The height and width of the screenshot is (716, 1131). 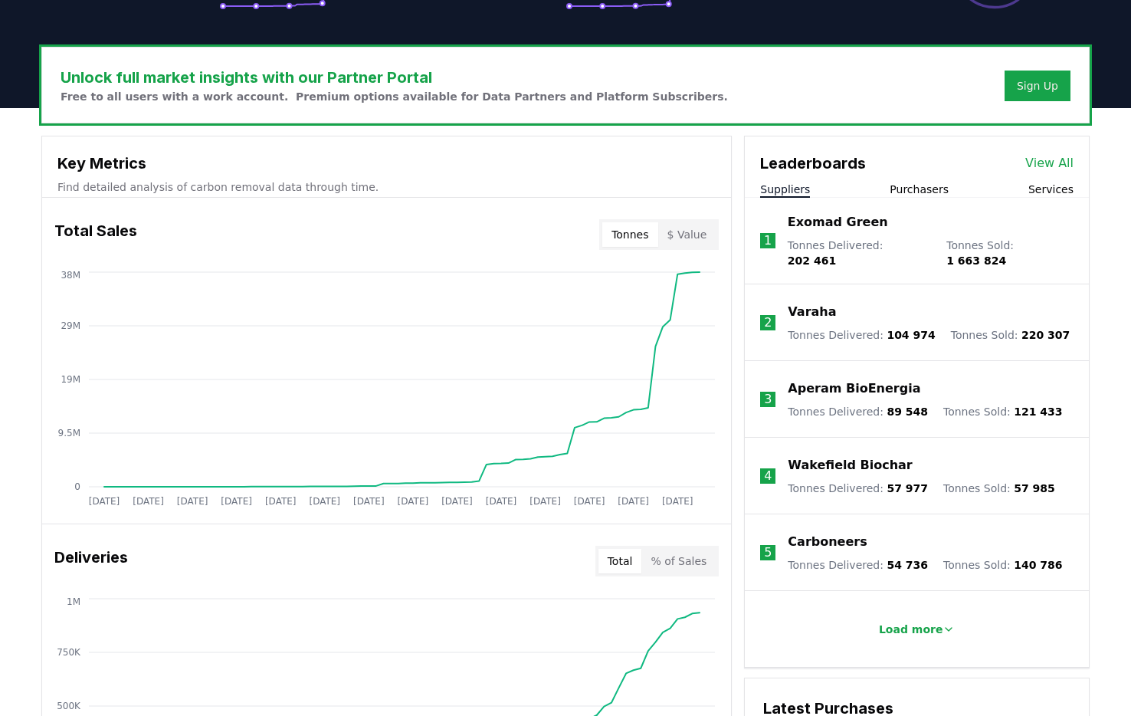 I want to click on a: Exomad Green, so click(x=837, y=222).